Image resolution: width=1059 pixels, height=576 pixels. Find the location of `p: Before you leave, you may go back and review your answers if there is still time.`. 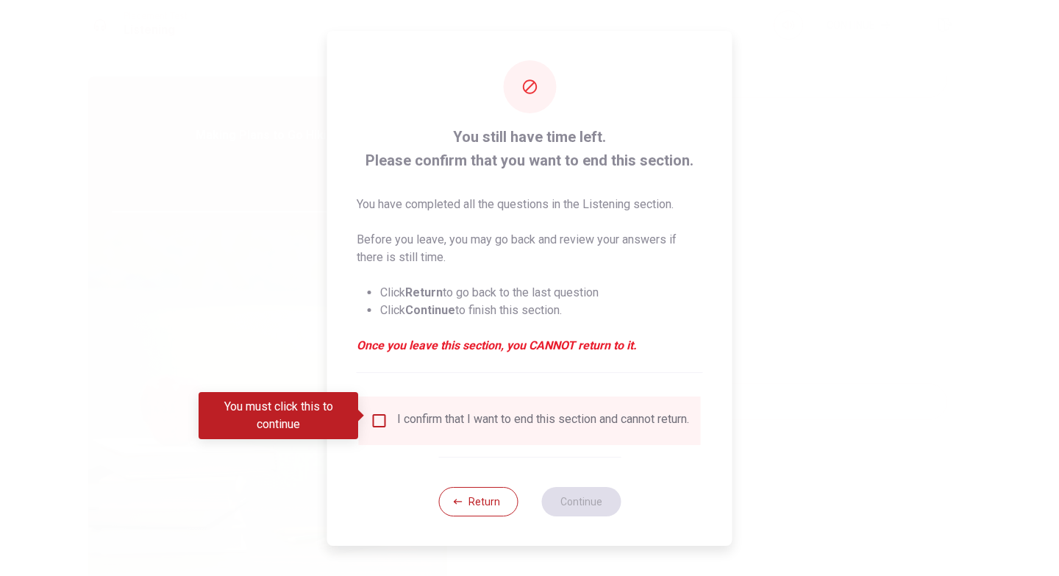

p: Before you leave, you may go back and review your answers if there is still time. is located at coordinates (530, 249).